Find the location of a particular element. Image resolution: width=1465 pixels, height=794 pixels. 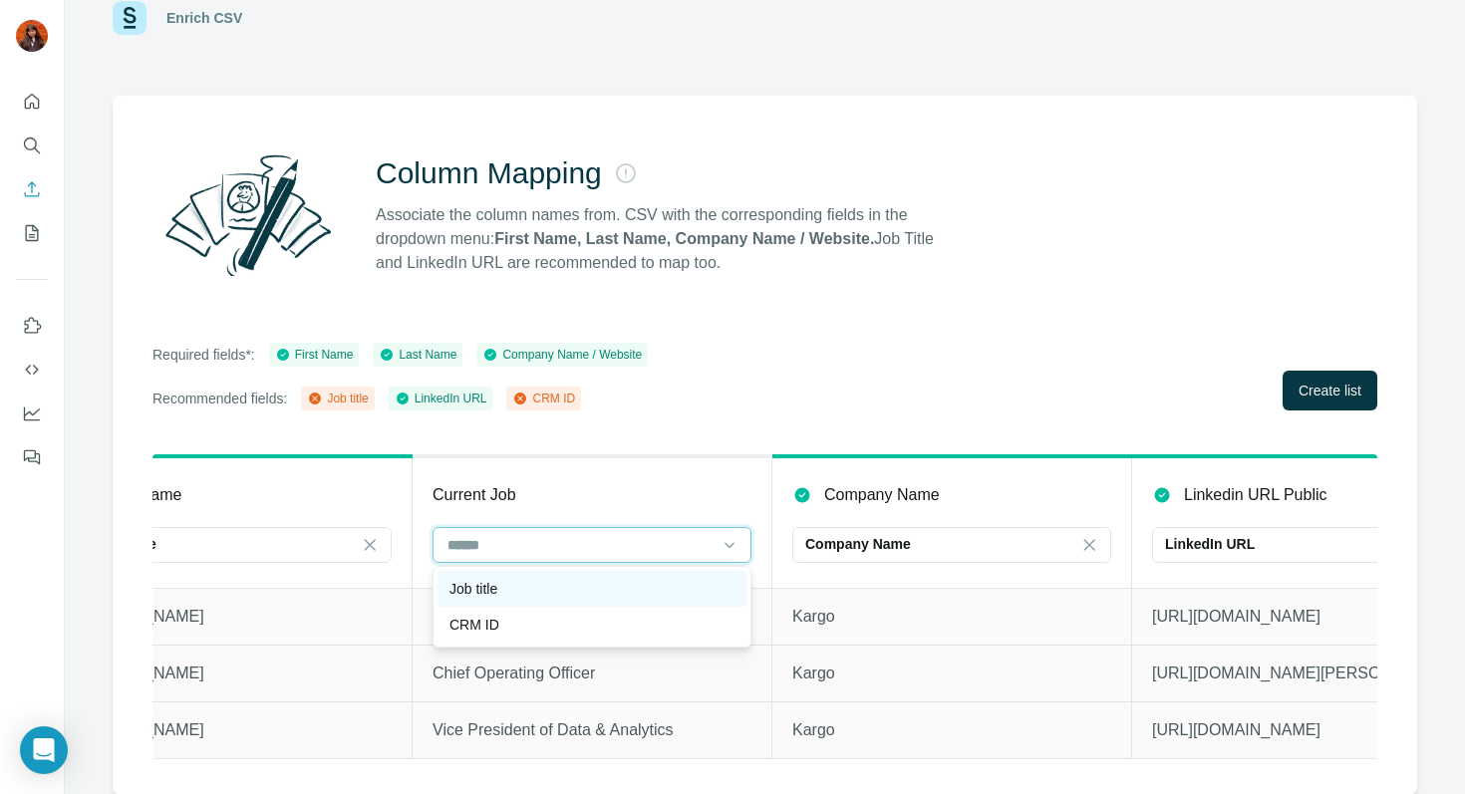

button: Search is located at coordinates (32, 146).